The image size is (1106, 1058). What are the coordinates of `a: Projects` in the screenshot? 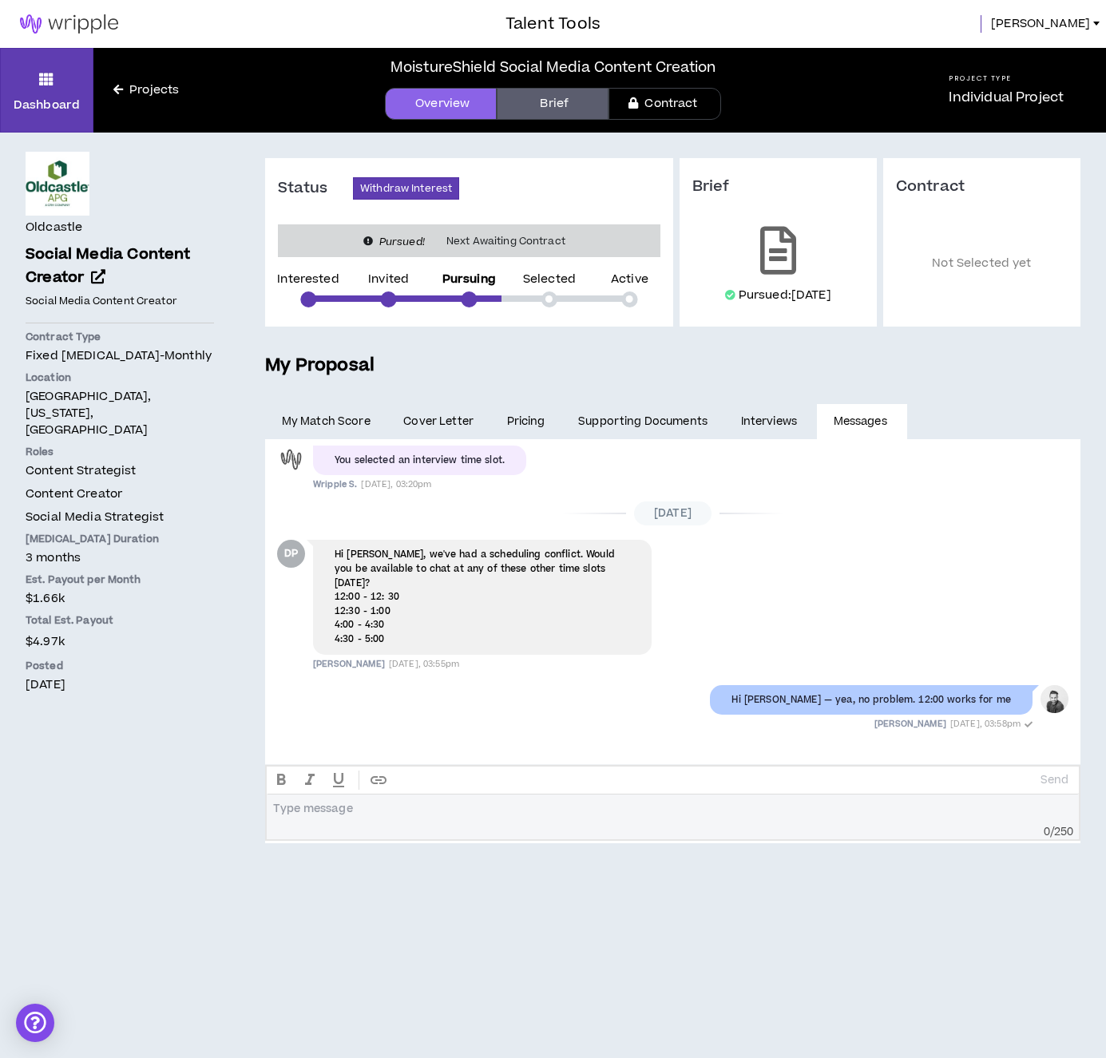 It's located at (146, 90).